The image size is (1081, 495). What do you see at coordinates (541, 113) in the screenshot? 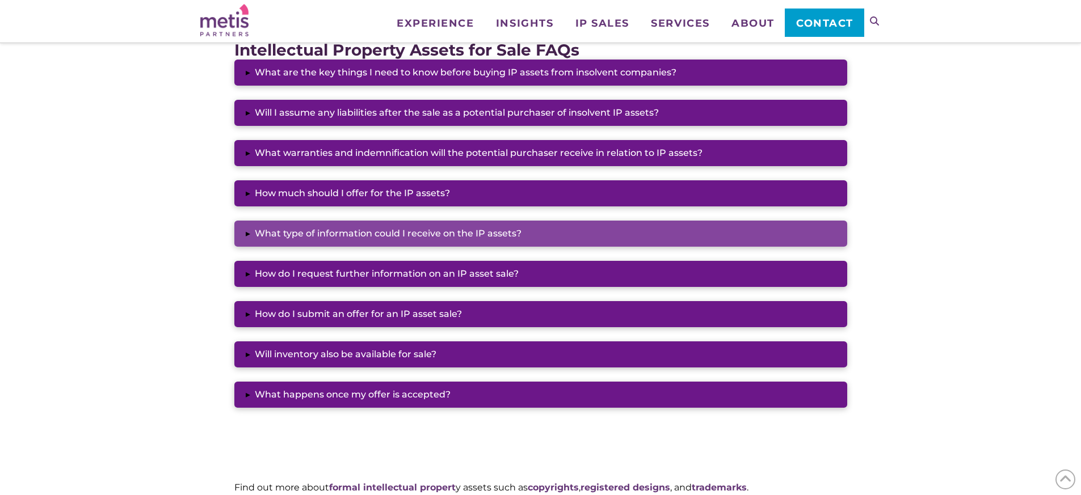
I see `button: ▸Will I assume any liabilities after the sale as a potential purchaser of insolvent IP assets?` at bounding box center [541, 113].